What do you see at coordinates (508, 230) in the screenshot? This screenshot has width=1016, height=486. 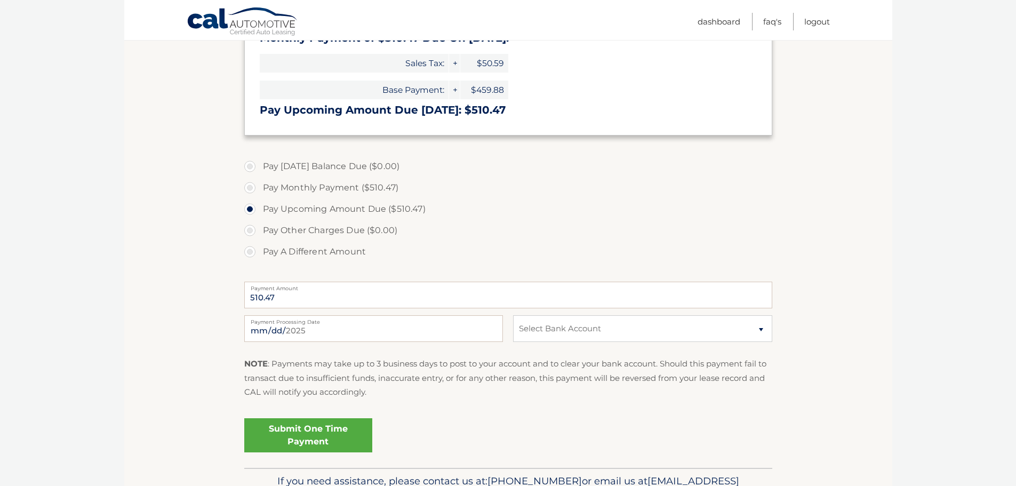 I see `label: Pay Other Charges Due ($0.00)` at bounding box center [508, 230].